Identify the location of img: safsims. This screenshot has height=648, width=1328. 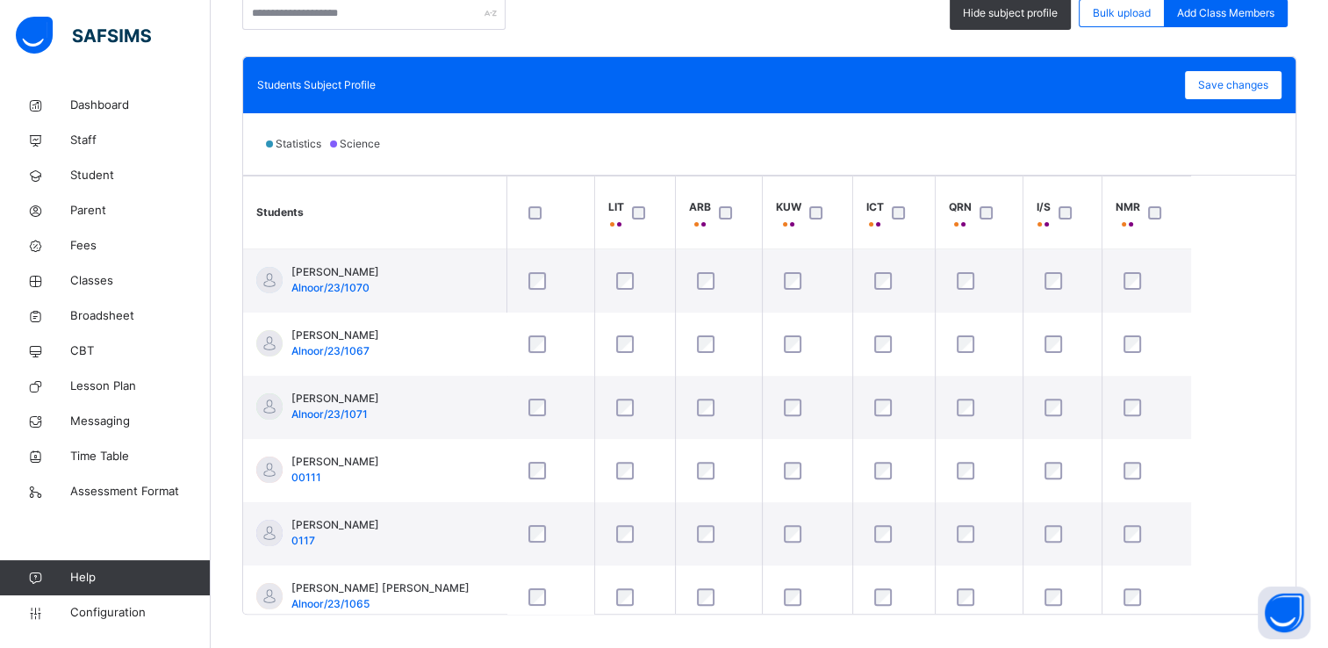
(83, 35).